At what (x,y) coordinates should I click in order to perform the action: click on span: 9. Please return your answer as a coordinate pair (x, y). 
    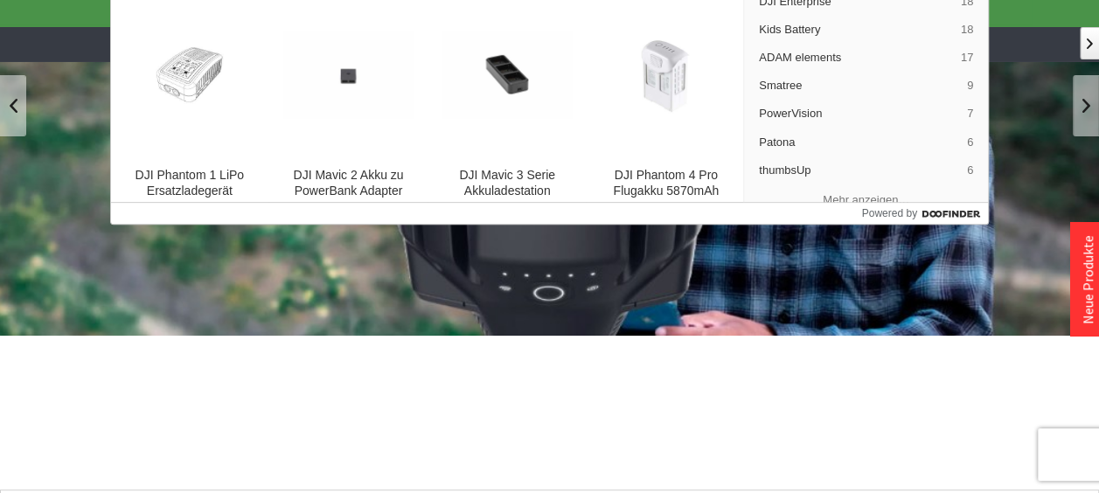
    Looking at the image, I should click on (970, 86).